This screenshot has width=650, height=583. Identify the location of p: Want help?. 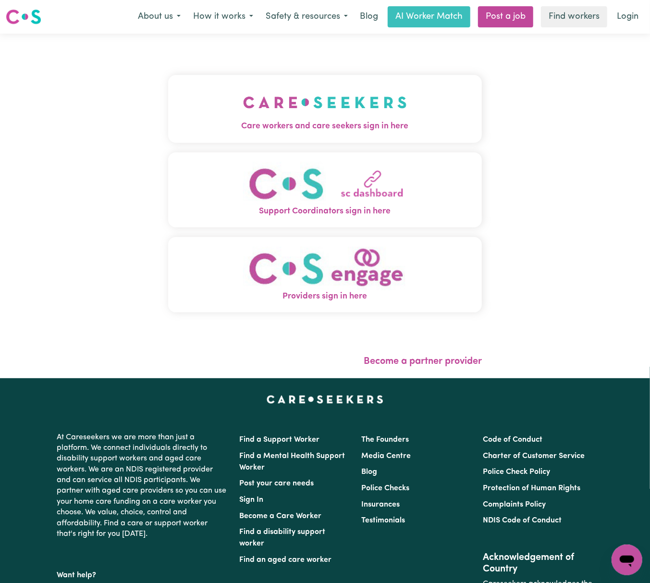
(143, 573).